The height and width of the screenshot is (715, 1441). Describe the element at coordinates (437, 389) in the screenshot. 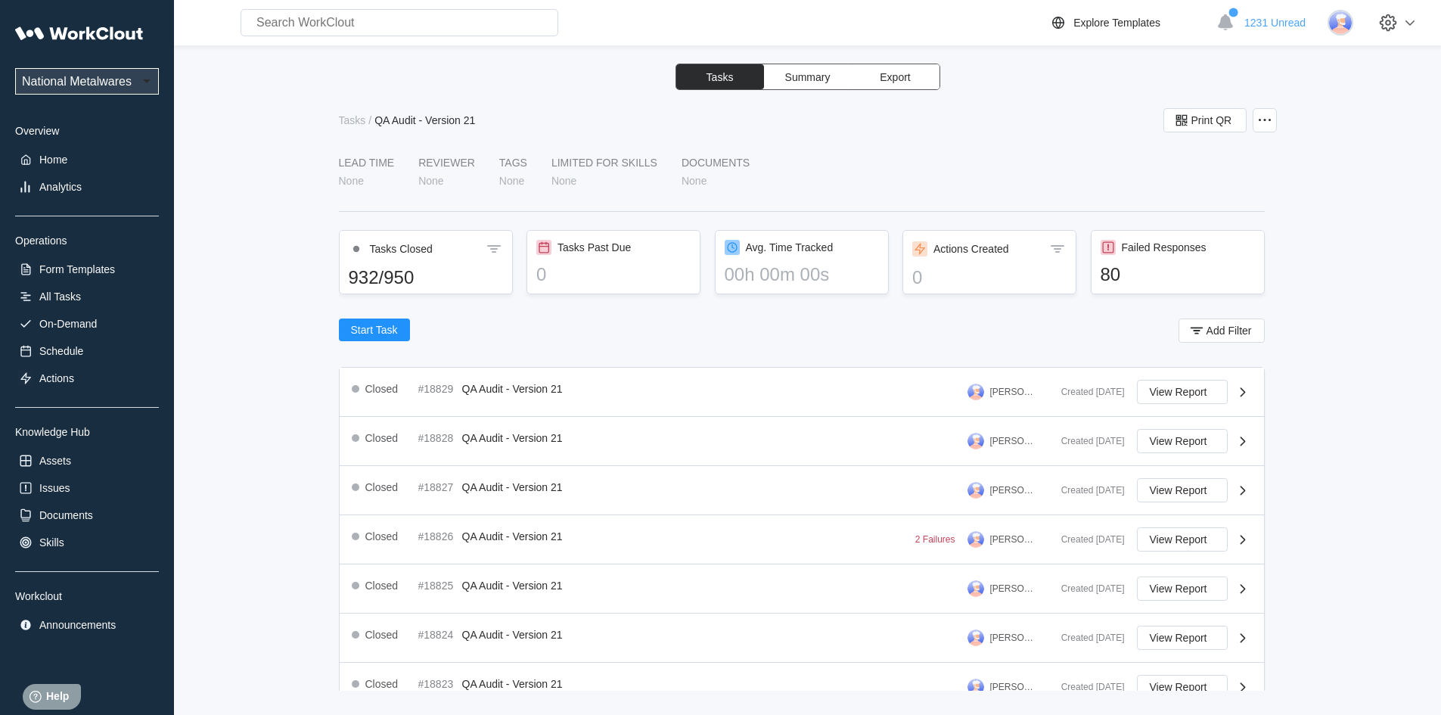

I see `div: #18829` at that location.